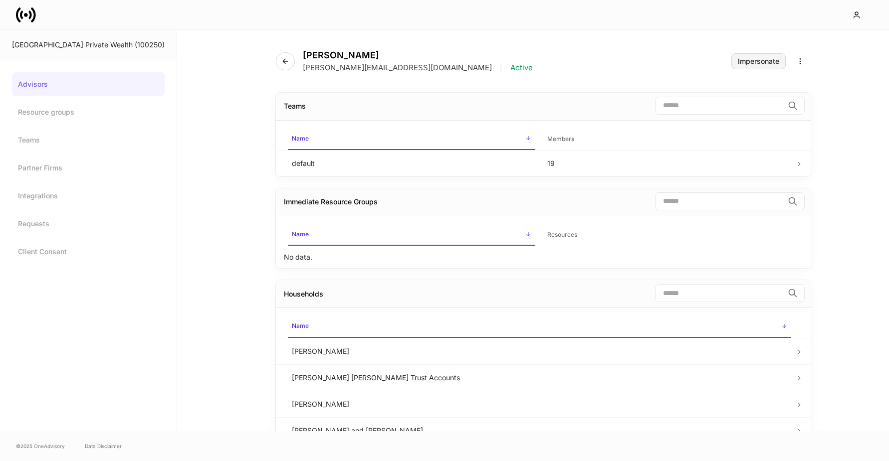  Describe the element at coordinates (88, 84) in the screenshot. I see `a: Advisors` at that location.